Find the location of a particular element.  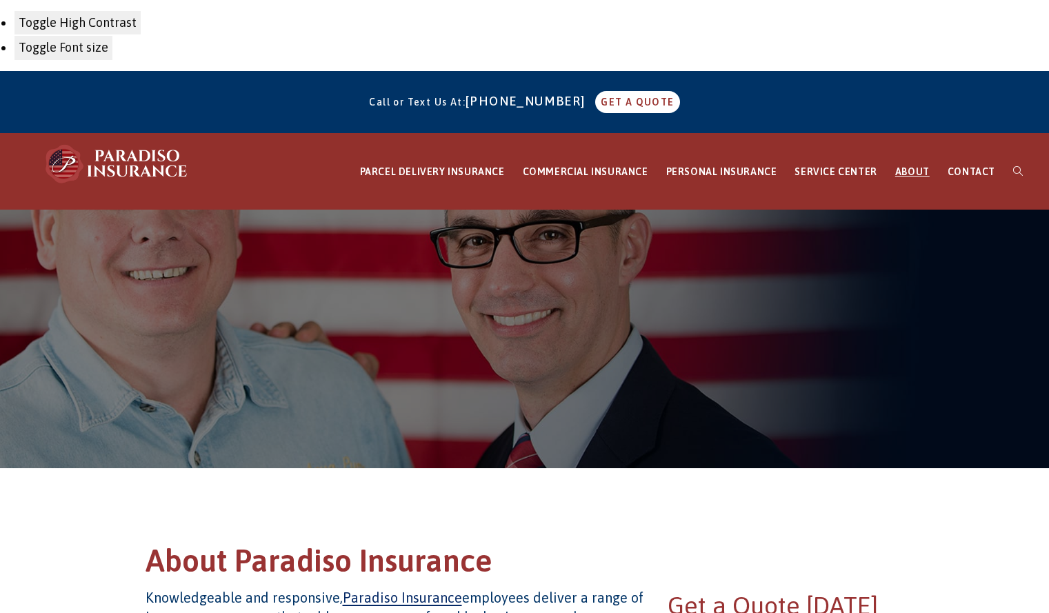

span: Toggle Font size is located at coordinates (63, 47).